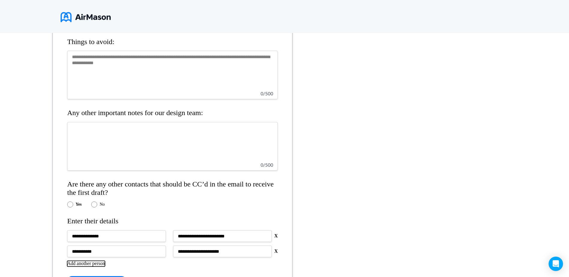 This screenshot has width=569, height=277. I want to click on h4: Enter their details, so click(173, 221).